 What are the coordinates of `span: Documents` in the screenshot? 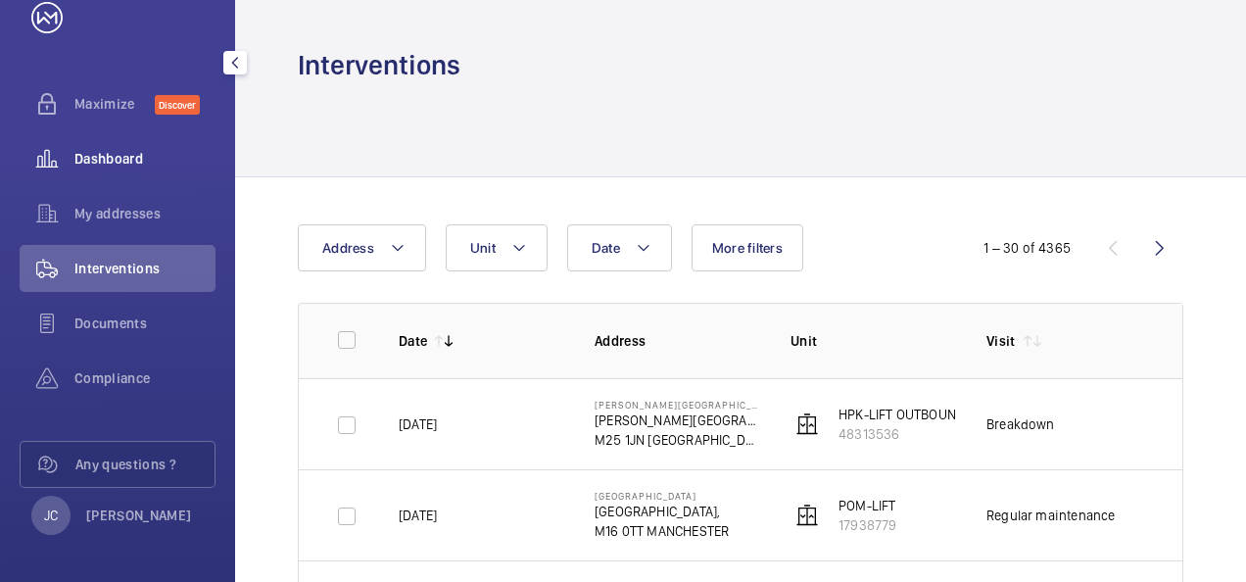 It's located at (145, 323).